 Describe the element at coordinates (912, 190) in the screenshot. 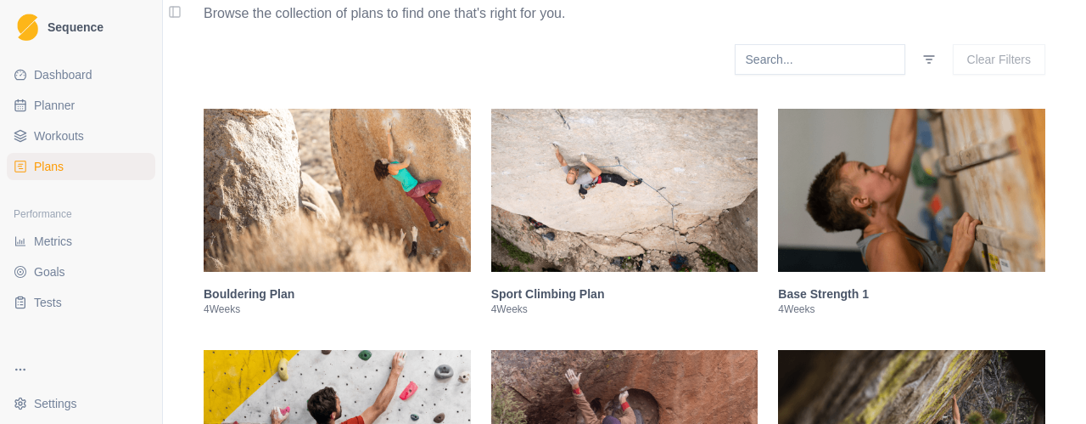

I see `img: Base Strength 1` at that location.